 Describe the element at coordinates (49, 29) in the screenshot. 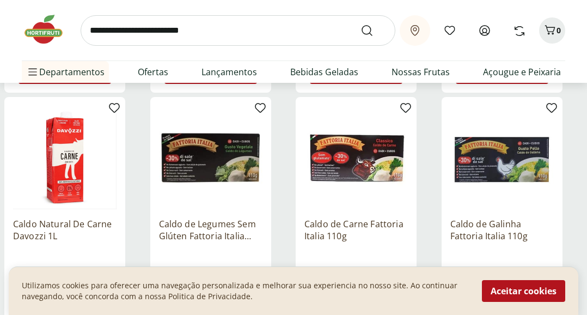

I see `img: Hortifruti` at that location.